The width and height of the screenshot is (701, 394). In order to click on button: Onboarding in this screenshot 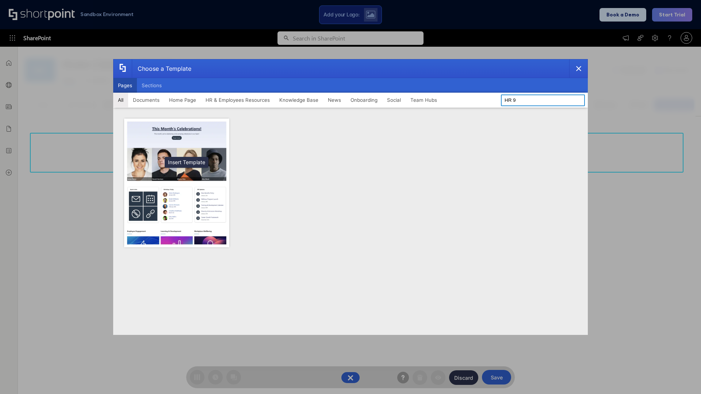, I will do `click(364, 100)`.